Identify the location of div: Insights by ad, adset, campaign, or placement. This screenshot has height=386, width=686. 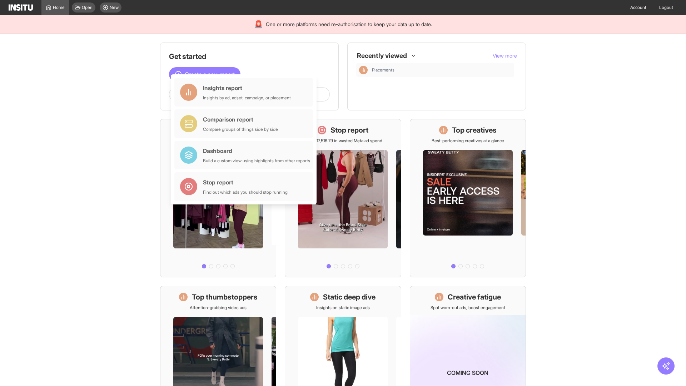
(247, 98).